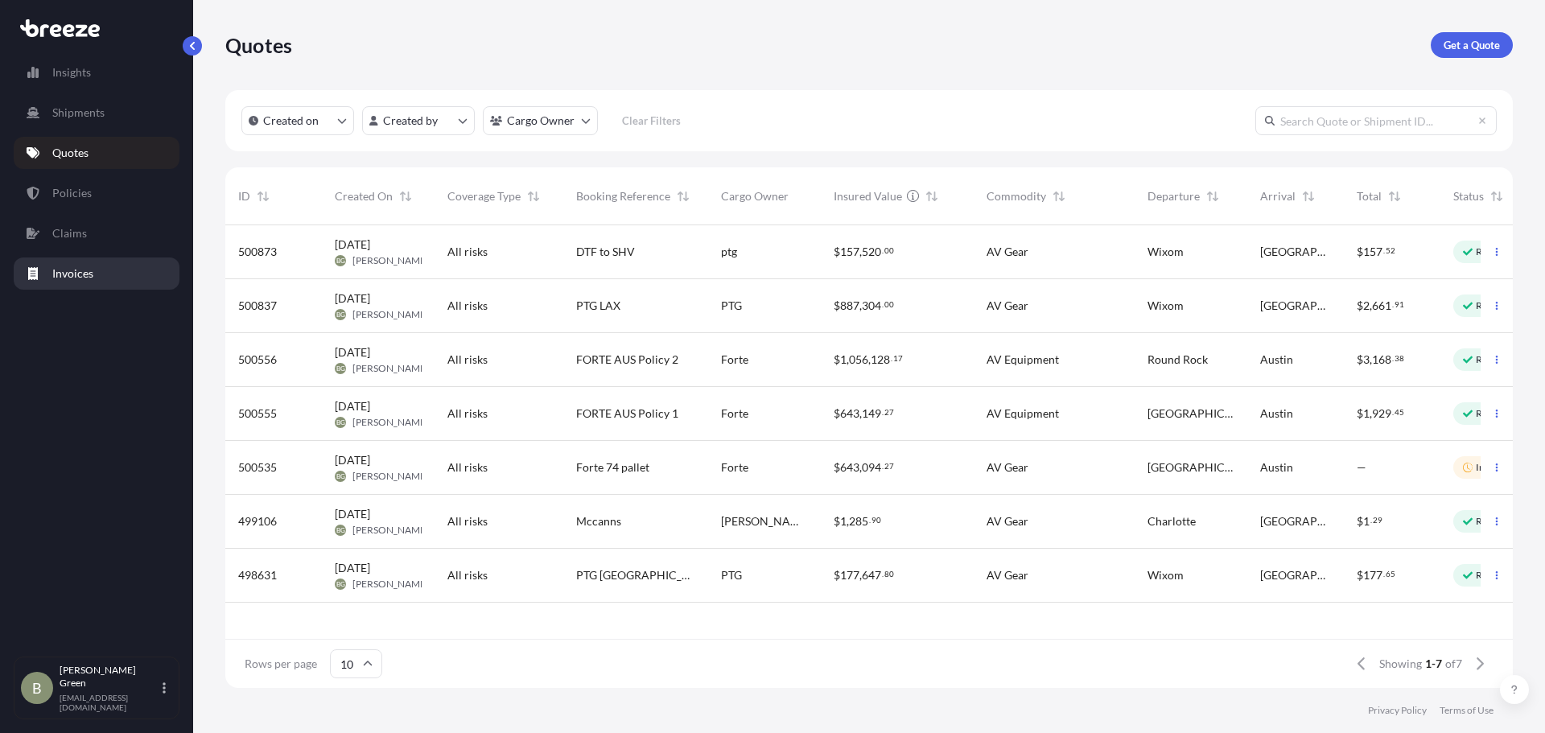 Image resolution: width=1545 pixels, height=733 pixels. Describe the element at coordinates (880, 360) in the screenshot. I see `span: 128` at that location.